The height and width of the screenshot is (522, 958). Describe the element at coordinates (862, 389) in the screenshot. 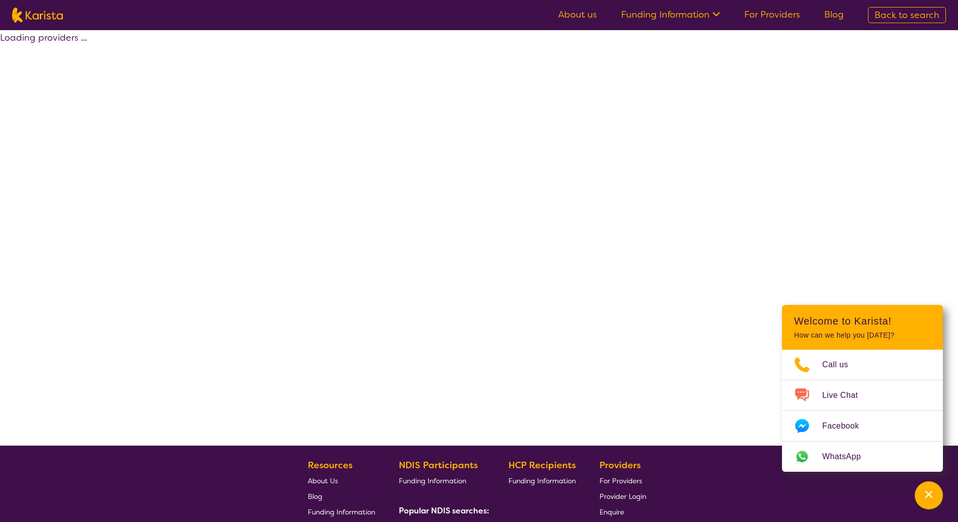

I see `div: Channel Menu` at that location.